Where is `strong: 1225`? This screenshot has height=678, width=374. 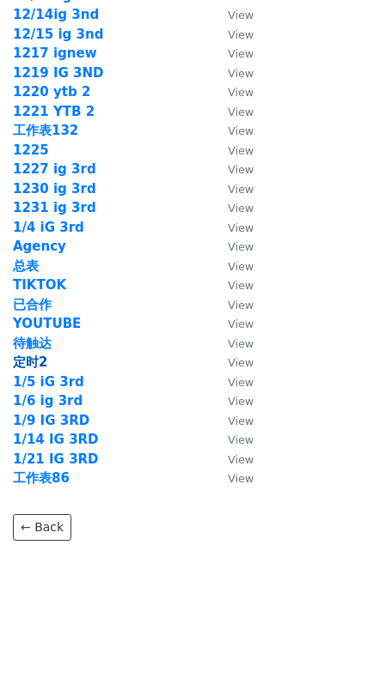
strong: 1225 is located at coordinates (31, 150).